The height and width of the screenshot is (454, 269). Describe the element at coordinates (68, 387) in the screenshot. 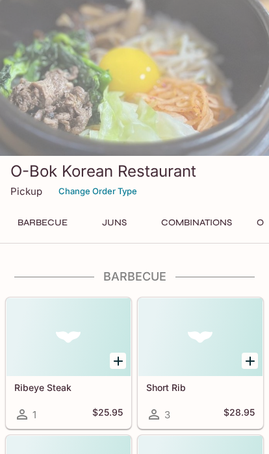

I see `h5: Ribeye Steak` at that location.